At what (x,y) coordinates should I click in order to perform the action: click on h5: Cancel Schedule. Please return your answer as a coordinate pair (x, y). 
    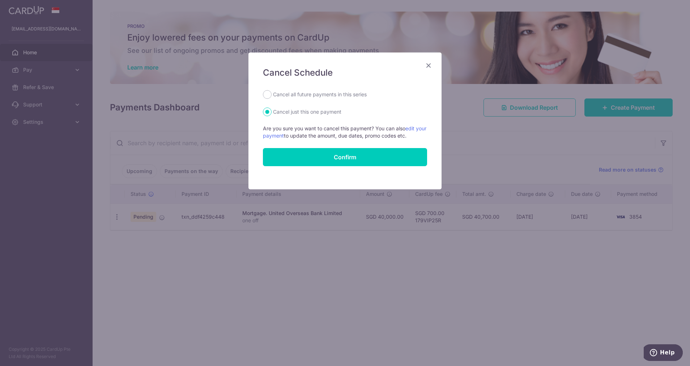
    Looking at the image, I should click on (345, 73).